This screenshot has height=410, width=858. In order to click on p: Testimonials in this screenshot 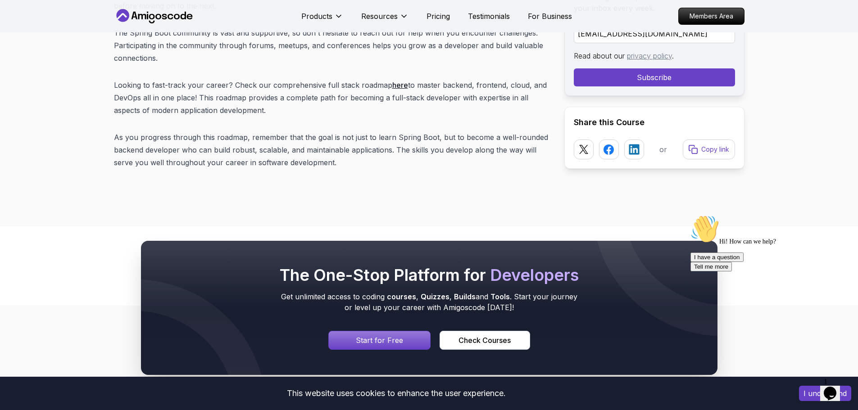, I will do `click(489, 16)`.